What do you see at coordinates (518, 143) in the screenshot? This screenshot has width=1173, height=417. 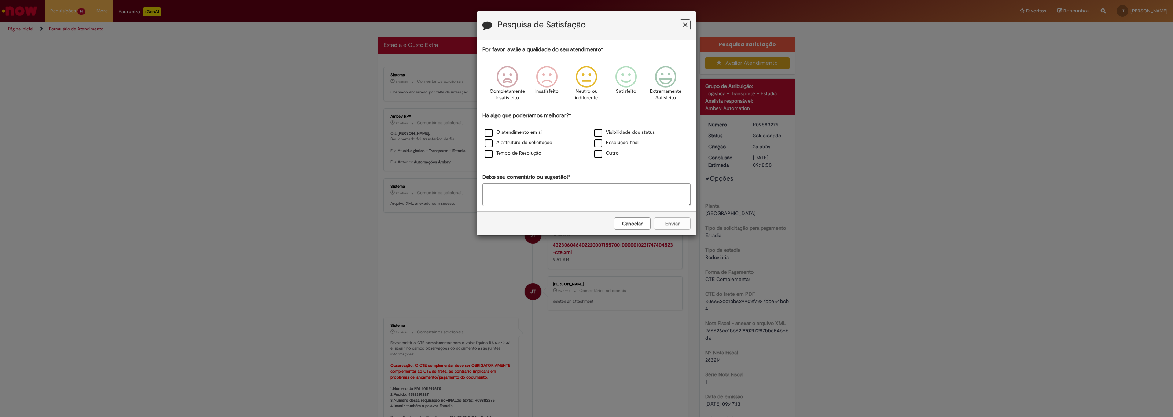 I see `label: A estrutura da solicitação` at bounding box center [518, 143].